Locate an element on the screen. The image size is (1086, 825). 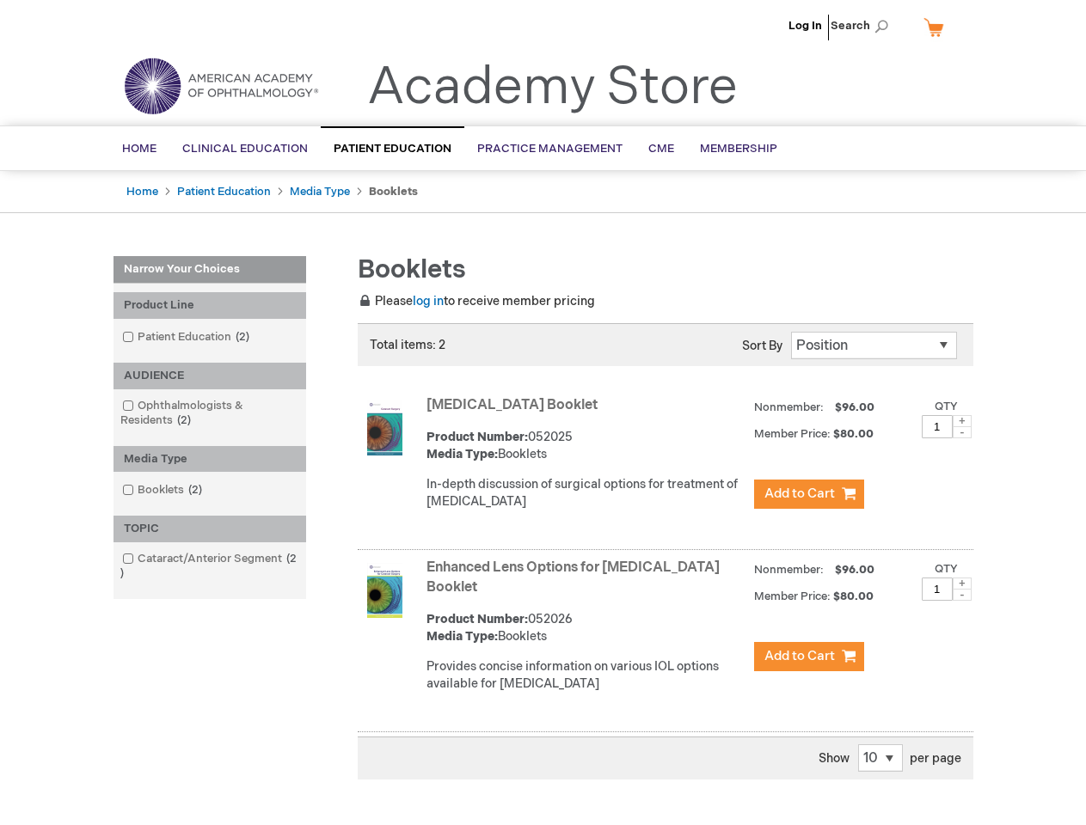
img: Cataract Surgery Booklet is located at coordinates (384, 428).